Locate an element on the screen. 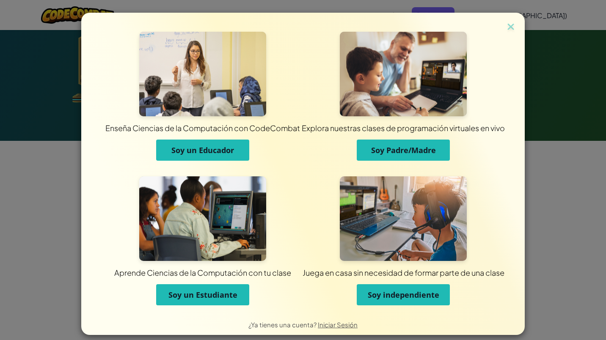  button: Soy independiente is located at coordinates (403, 295).